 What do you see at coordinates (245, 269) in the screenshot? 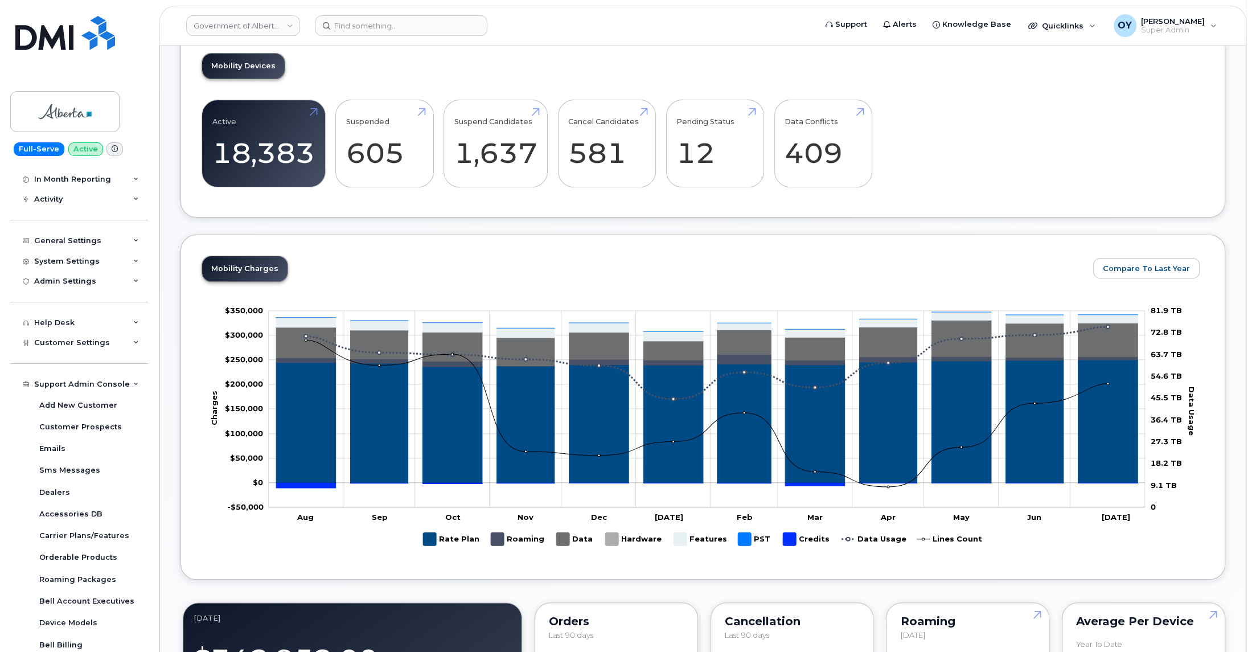
I see `a: Mobility Charges` at bounding box center [245, 269].